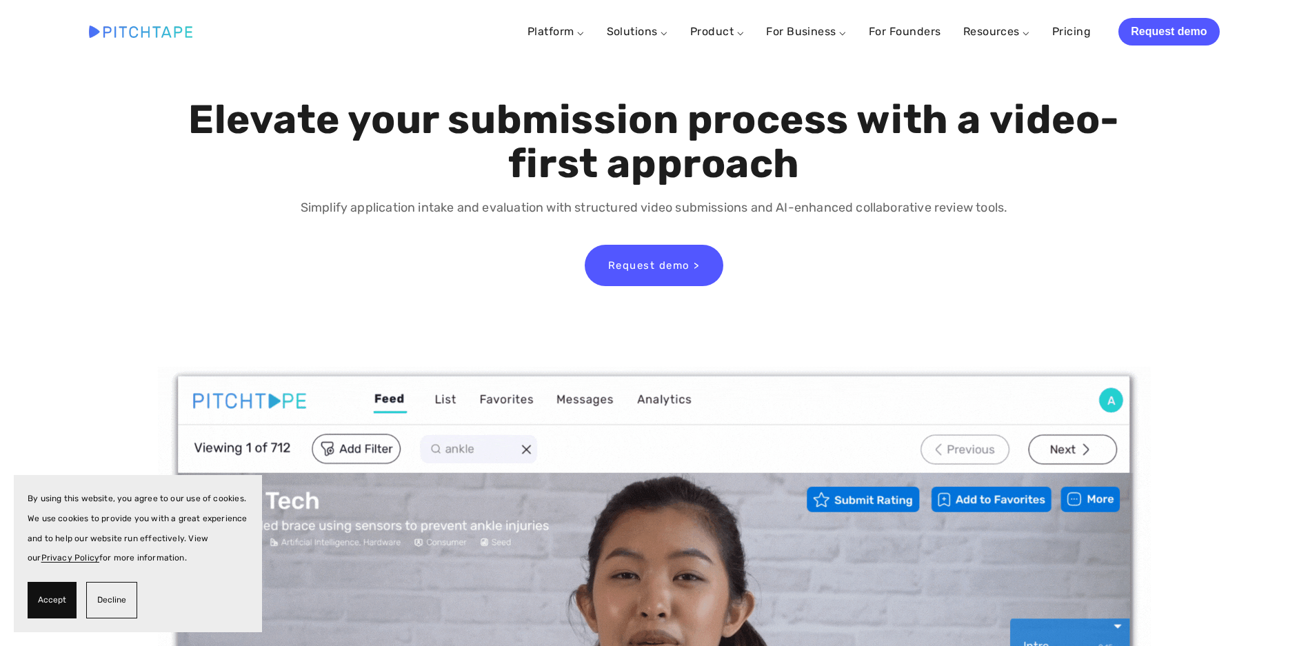  I want to click on button: Accept, so click(52, 600).